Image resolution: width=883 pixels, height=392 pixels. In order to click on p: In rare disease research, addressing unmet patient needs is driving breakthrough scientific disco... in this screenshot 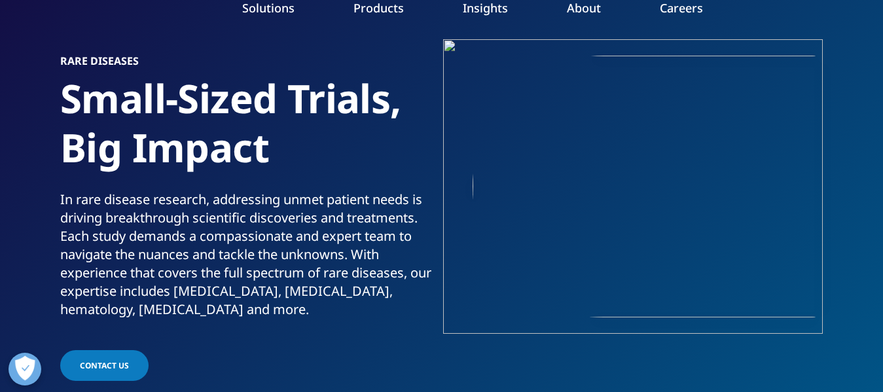, I will do `click(248, 258)`.